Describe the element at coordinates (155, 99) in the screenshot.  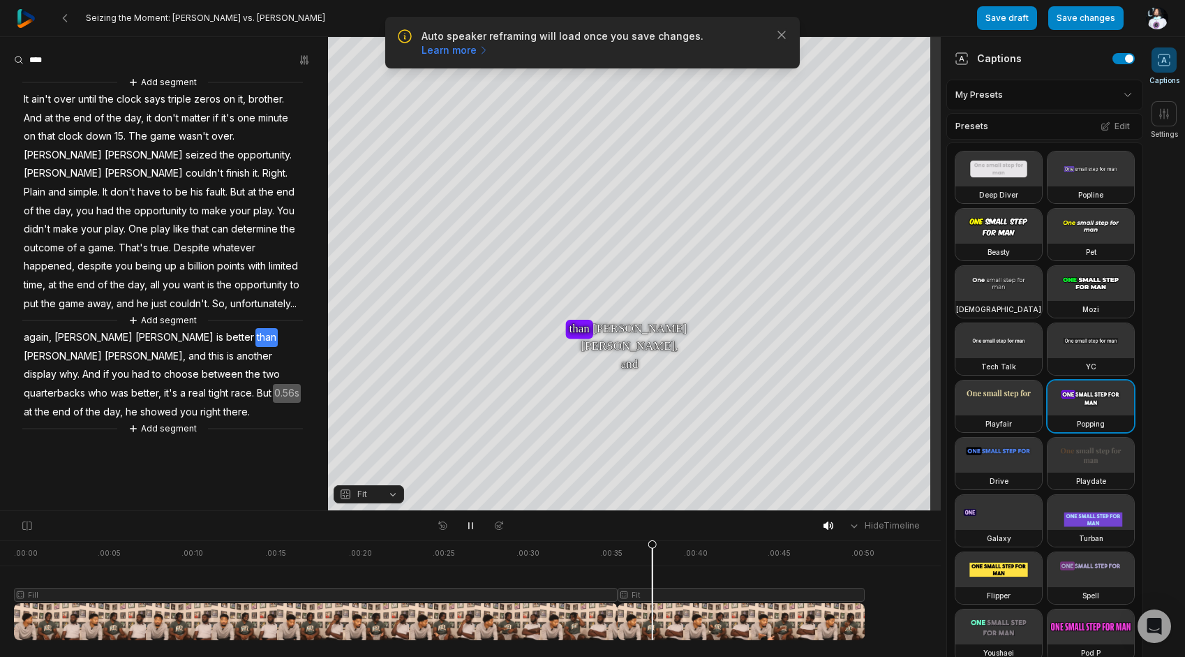
I see `span: says` at that location.